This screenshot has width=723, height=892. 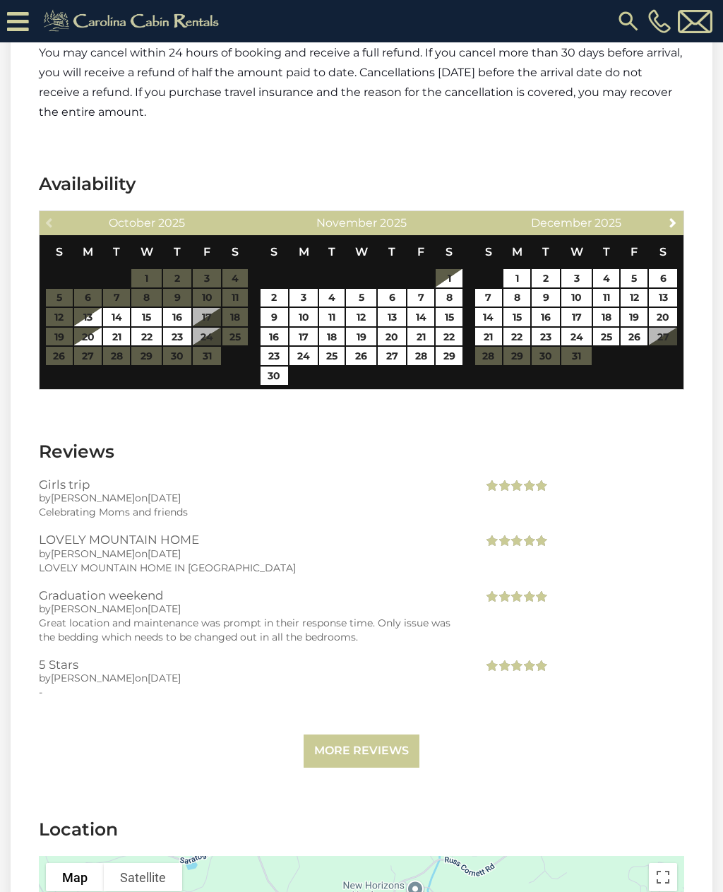 I want to click on a: 26, so click(x=634, y=337).